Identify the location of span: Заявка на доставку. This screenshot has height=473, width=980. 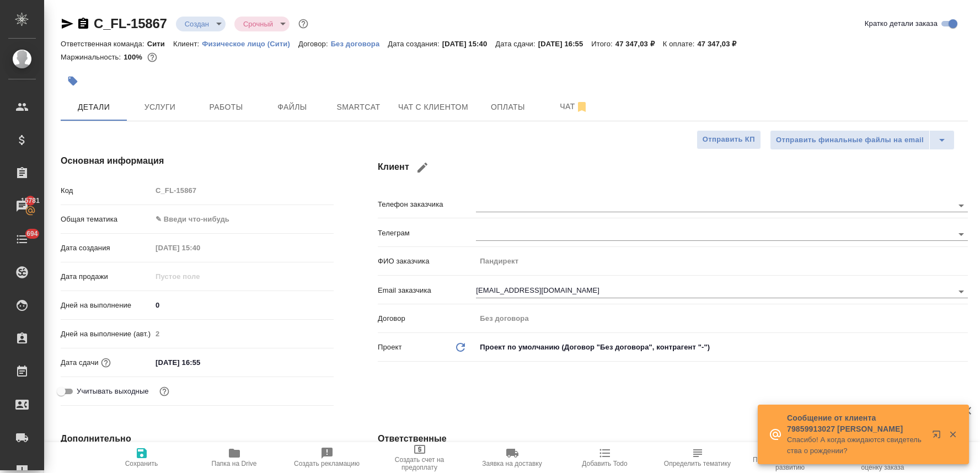
(512, 464).